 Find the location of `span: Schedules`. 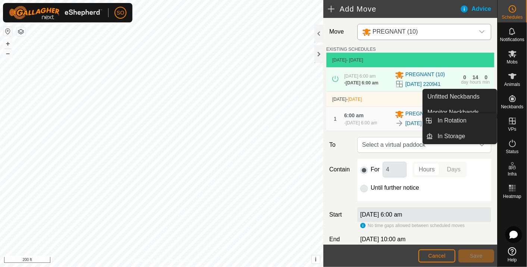

span: Schedules is located at coordinates (512, 17).